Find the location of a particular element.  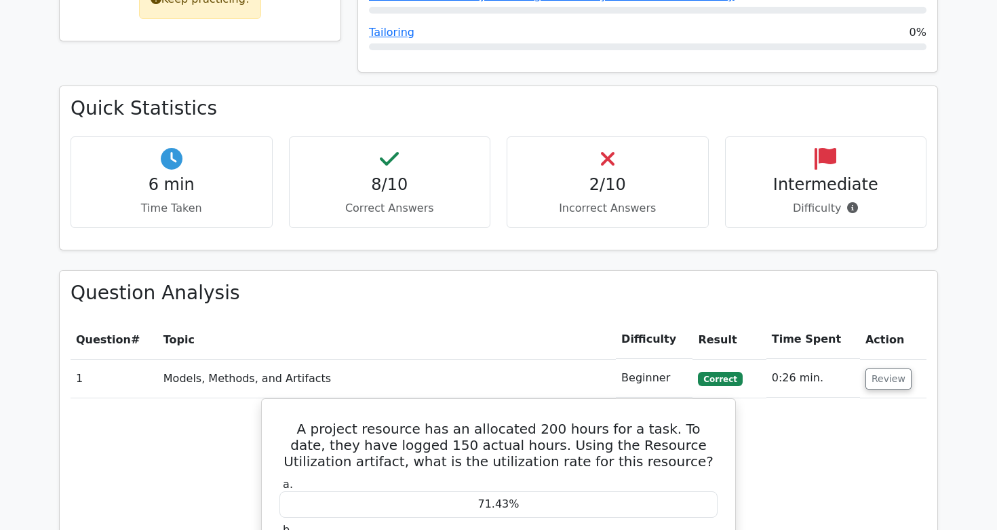

h4: 6 min is located at coordinates (172, 185).